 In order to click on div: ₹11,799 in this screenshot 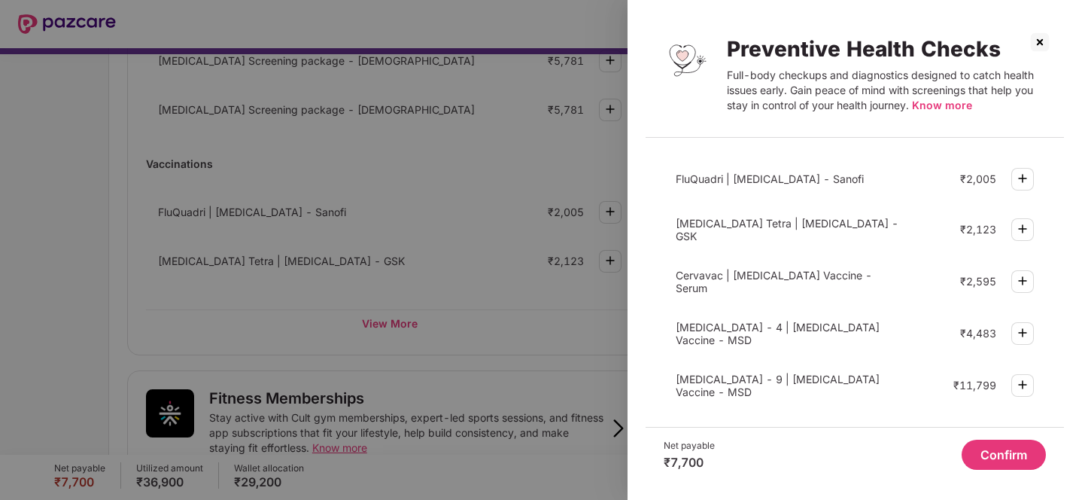, I will do `click(974, 384)`.